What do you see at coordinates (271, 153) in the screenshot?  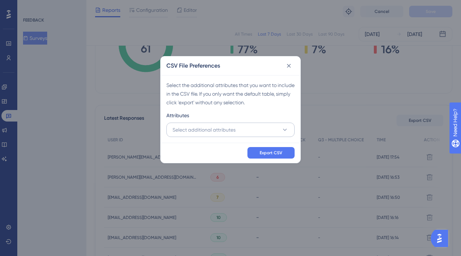 I see `span: Export CSV` at bounding box center [271, 153].